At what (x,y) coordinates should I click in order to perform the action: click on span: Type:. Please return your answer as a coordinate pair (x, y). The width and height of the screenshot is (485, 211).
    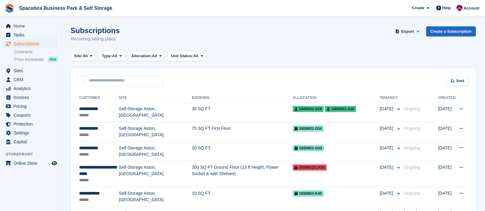
    Looking at the image, I should click on (107, 56).